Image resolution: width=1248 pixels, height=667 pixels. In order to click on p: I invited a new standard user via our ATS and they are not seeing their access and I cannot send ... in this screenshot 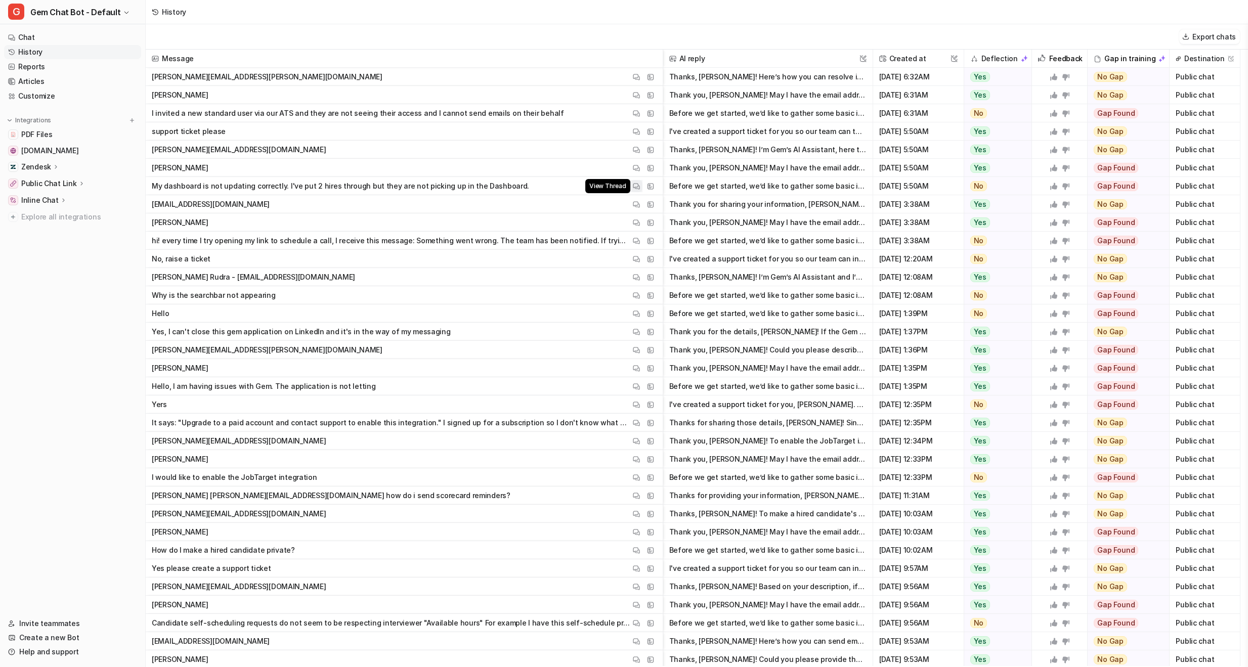, I will do `click(358, 113)`.